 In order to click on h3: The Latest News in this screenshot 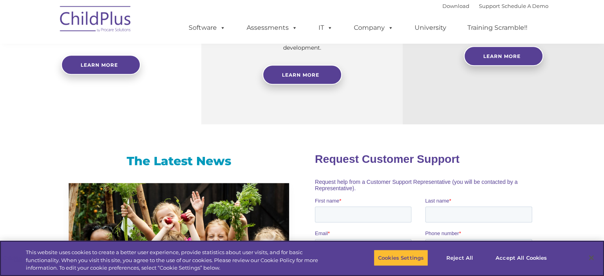, I will do `click(179, 161)`.